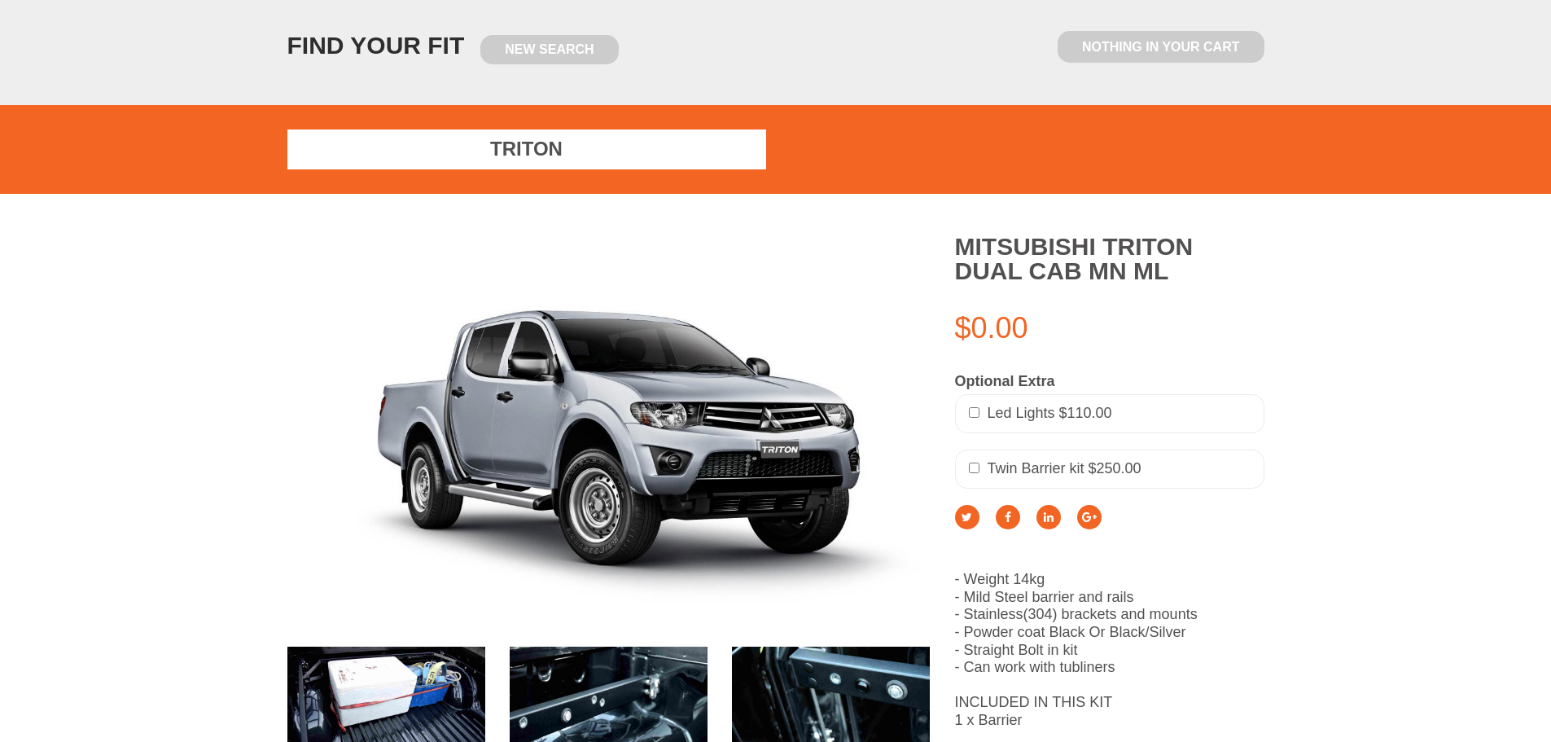 The width and height of the screenshot is (1551, 742). Describe the element at coordinates (1049, 413) in the screenshot. I see `span: Led Lights $110.00` at that location.